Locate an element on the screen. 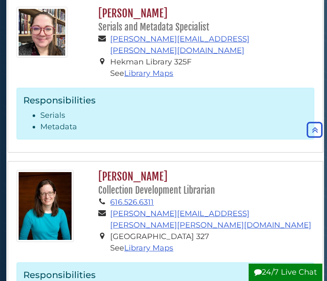  li: Metadata is located at coordinates (174, 127).